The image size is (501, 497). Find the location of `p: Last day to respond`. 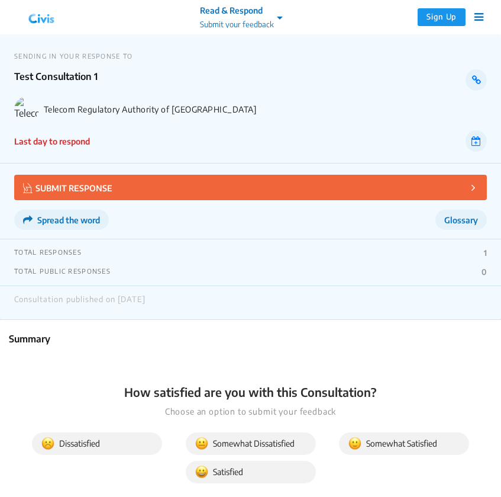

p: Last day to respond is located at coordinates (52, 141).